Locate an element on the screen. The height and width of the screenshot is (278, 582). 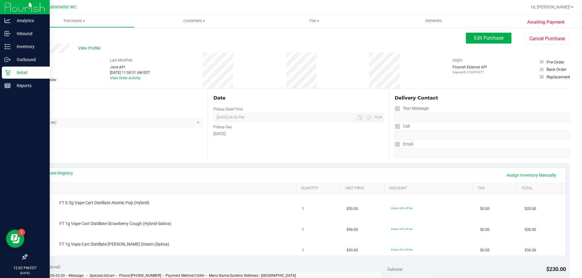
span: $20.00 is located at coordinates (530, 209).